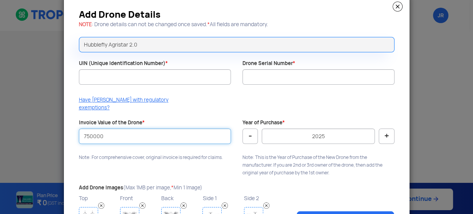  Describe the element at coordinates (140, 188) in the screenshot. I see `label: Add Drone Images` at that location.